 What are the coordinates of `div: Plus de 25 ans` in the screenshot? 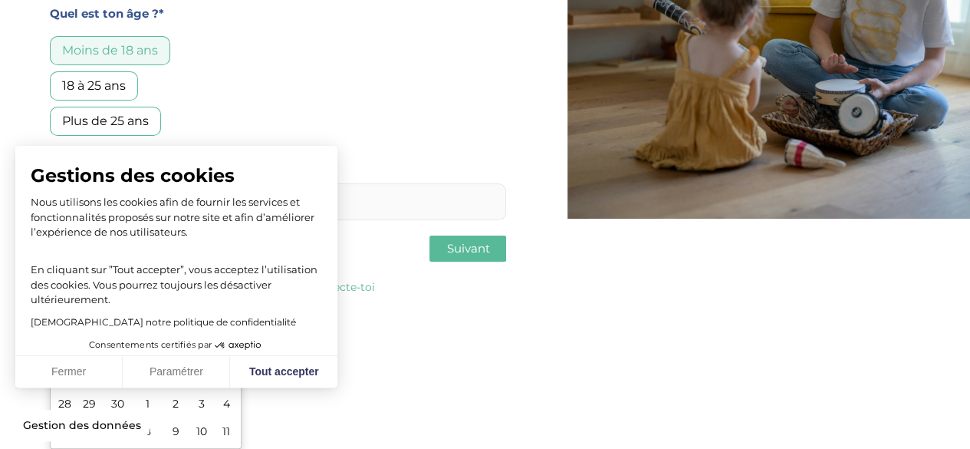 It's located at (105, 121).